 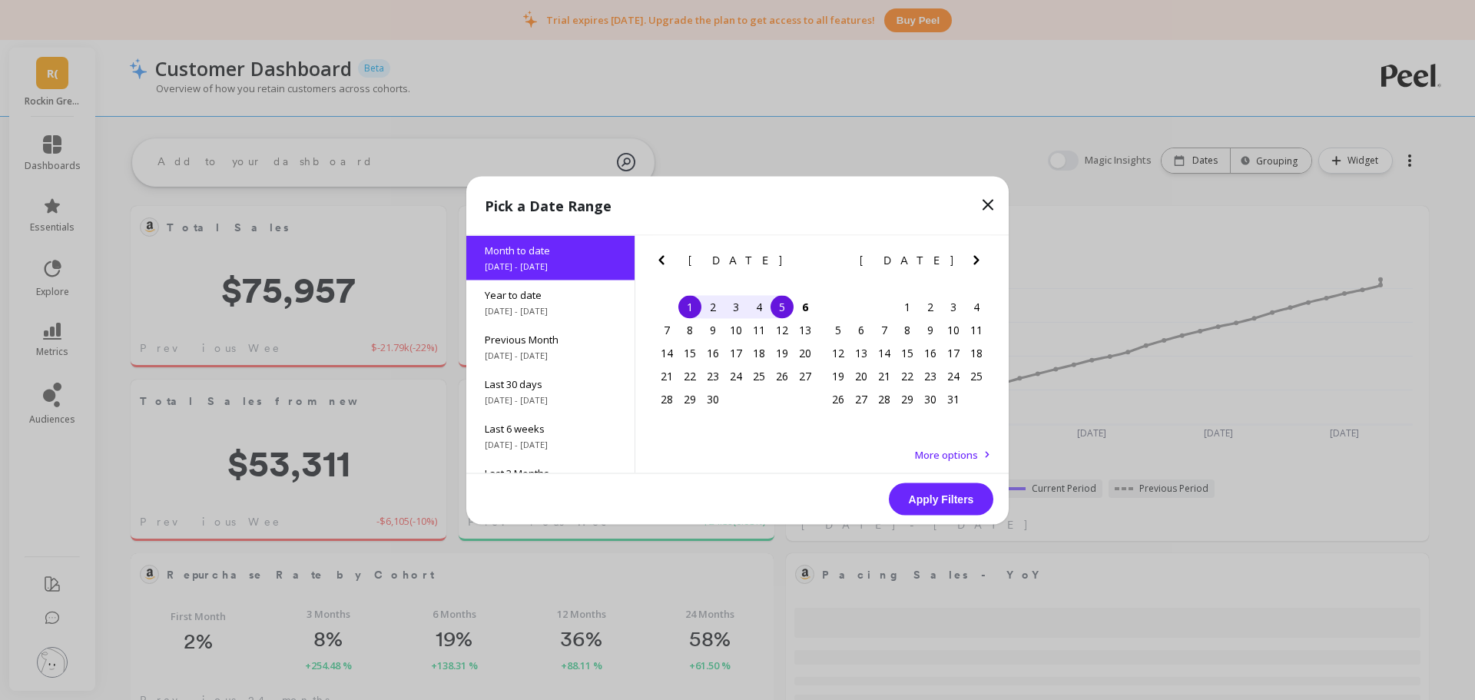 I want to click on div: Choose Sunday, September 28th, 2025, so click(x=667, y=399).